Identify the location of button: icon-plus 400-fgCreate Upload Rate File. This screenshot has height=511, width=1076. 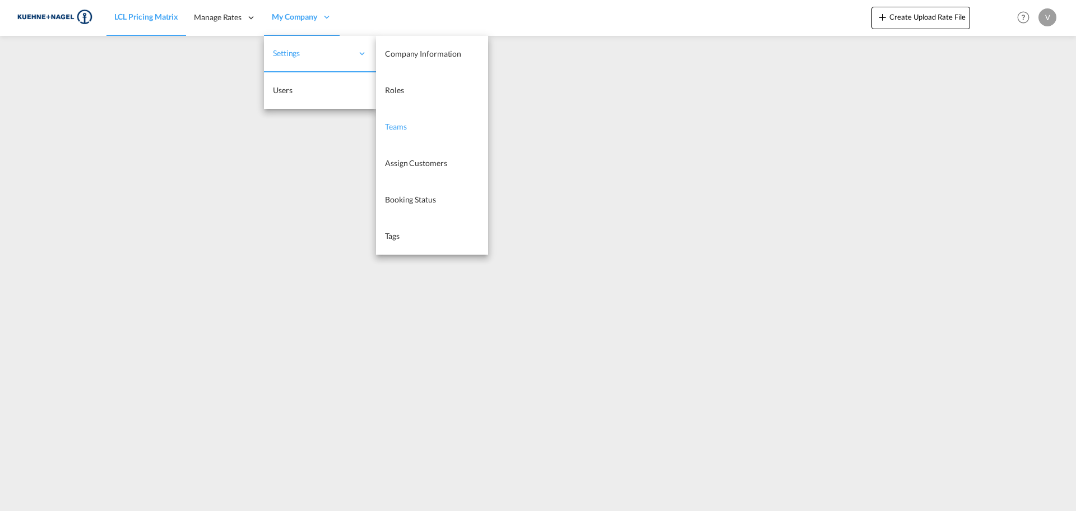
(921, 18).